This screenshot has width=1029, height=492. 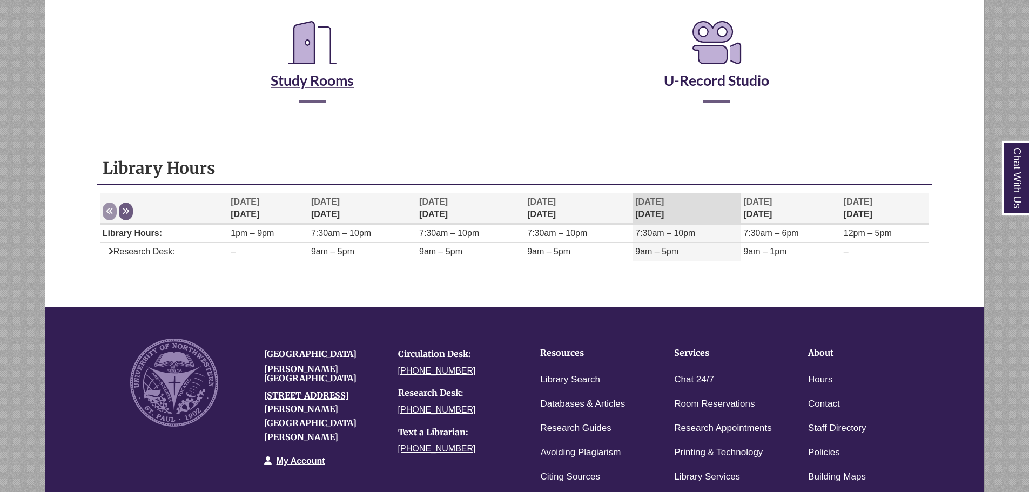 I want to click on h4: Text a Librarian:, so click(x=457, y=433).